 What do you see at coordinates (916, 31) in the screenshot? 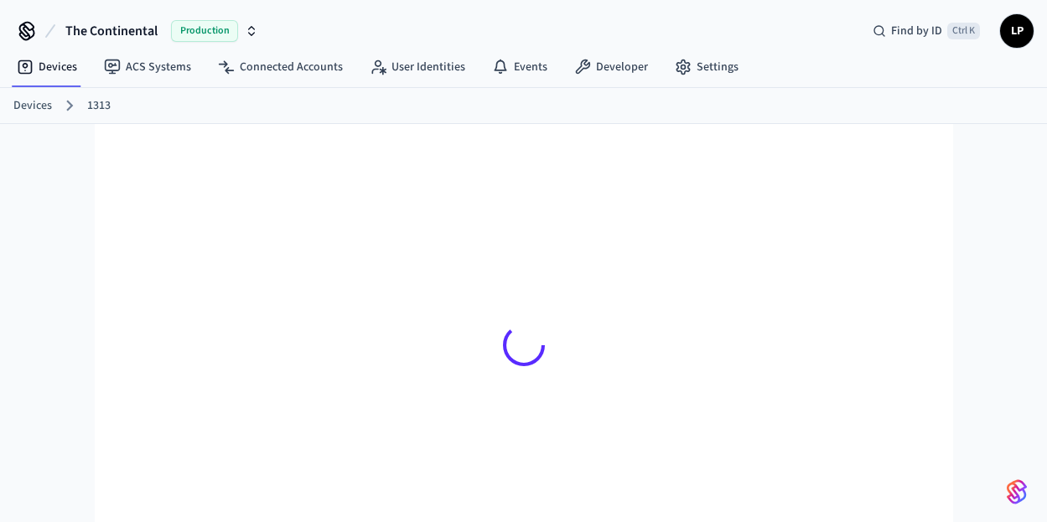
I see `span: Find by ID` at bounding box center [916, 31].